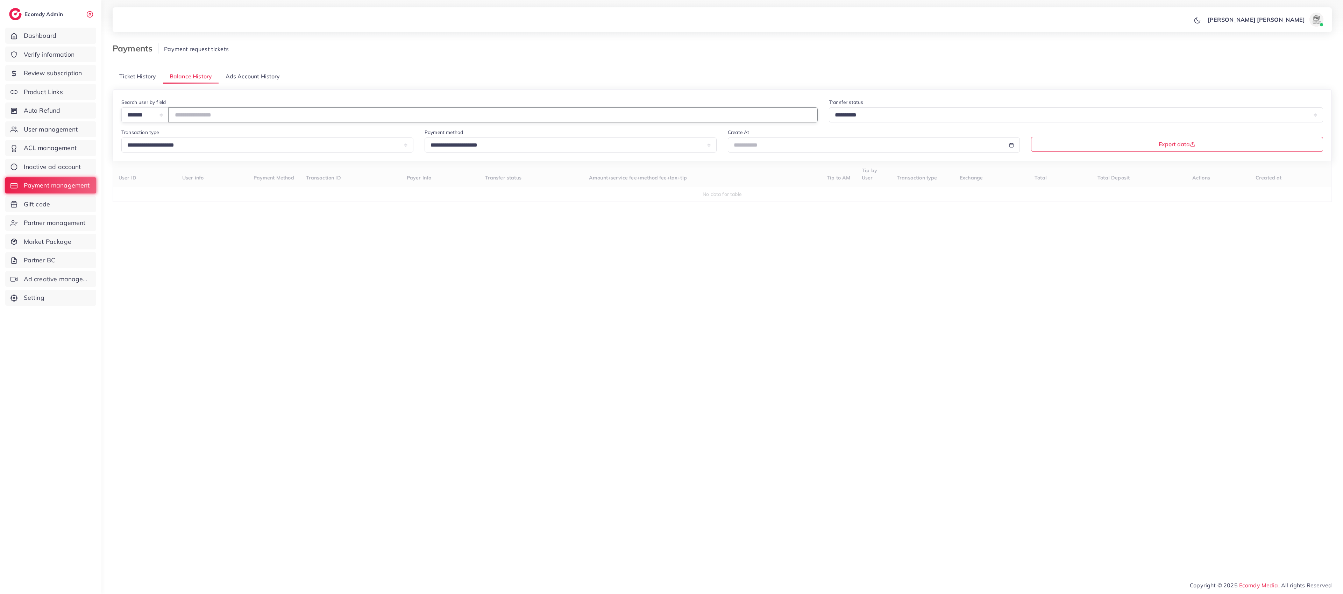 The height and width of the screenshot is (594, 1343). Describe the element at coordinates (40, 260) in the screenshot. I see `span: Partner BC` at that location.